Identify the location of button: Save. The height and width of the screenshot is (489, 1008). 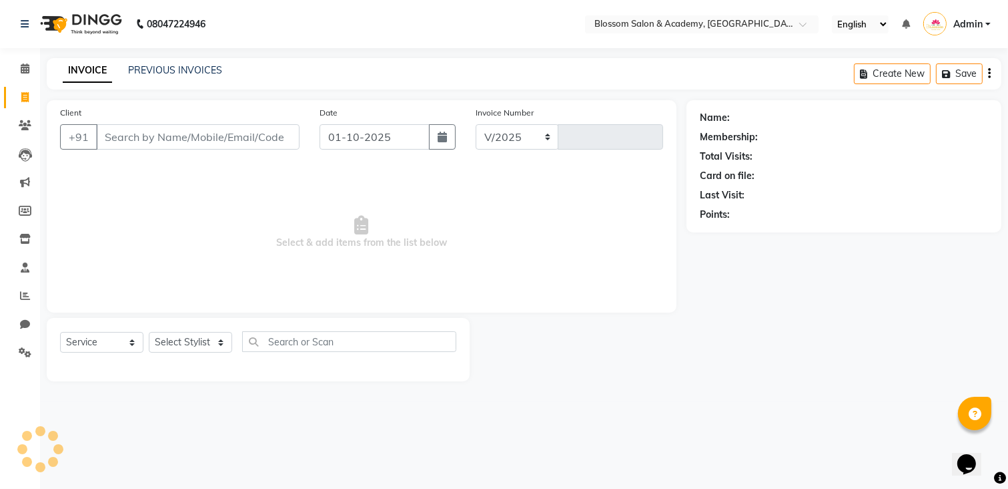
(960, 73).